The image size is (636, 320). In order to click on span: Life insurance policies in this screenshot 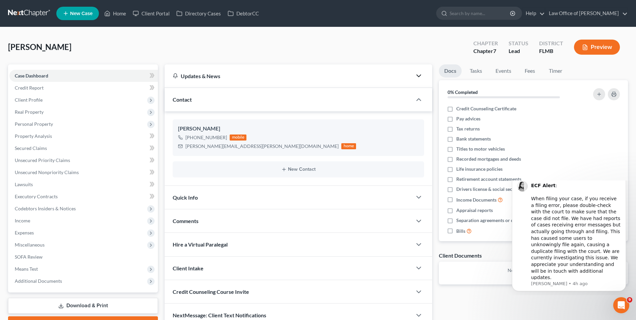, I will do `click(480, 169)`.